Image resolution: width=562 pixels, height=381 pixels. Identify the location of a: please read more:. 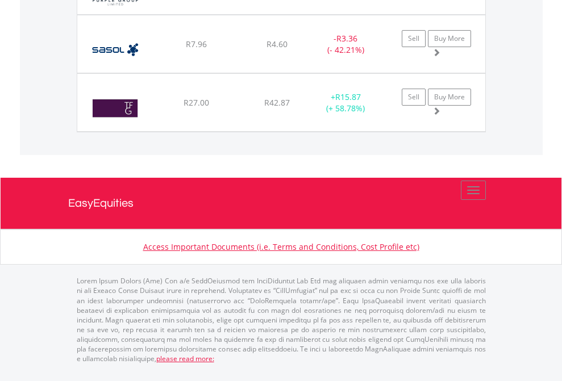
(185, 358).